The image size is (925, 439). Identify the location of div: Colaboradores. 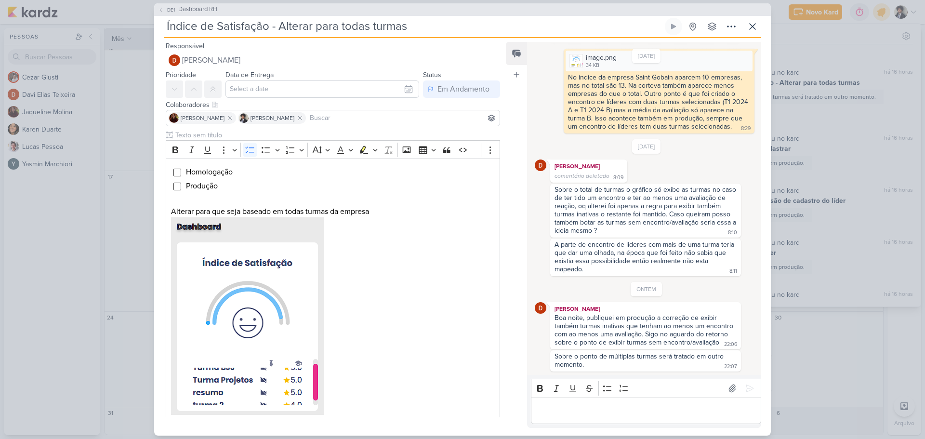
(333, 105).